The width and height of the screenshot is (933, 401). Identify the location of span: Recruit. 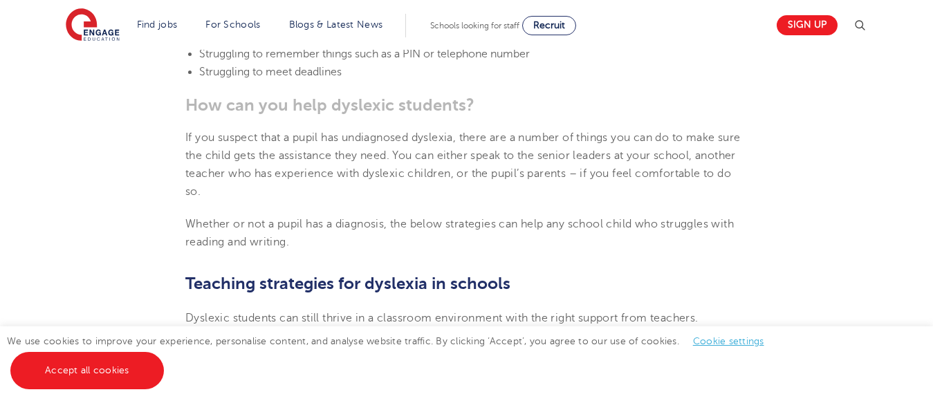
(549, 25).